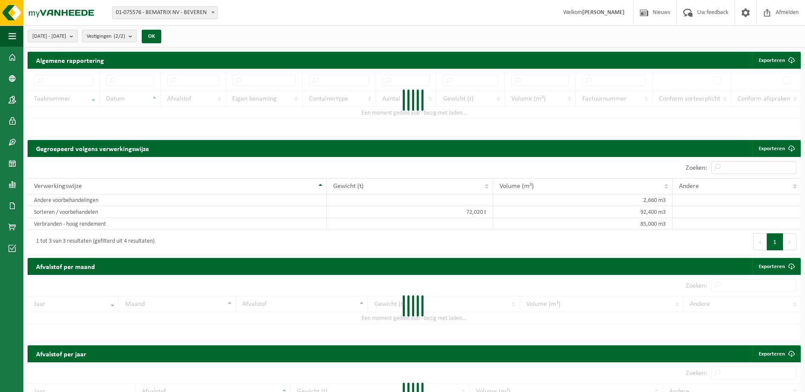 The height and width of the screenshot is (392, 805). What do you see at coordinates (776, 60) in the screenshot?
I see `button: Exporteren` at bounding box center [776, 60].